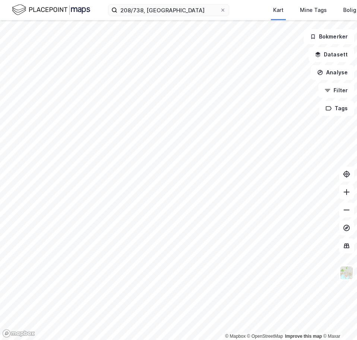 This screenshot has width=357, height=340. Describe the element at coordinates (333, 72) in the screenshot. I see `button: Analyse` at that location.